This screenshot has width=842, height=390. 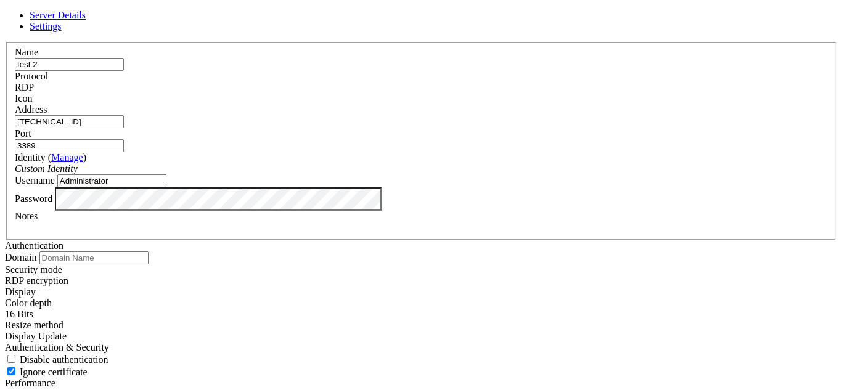 What do you see at coordinates (36, 280) in the screenshot?
I see `span: RDP encryption` at bounding box center [36, 280].